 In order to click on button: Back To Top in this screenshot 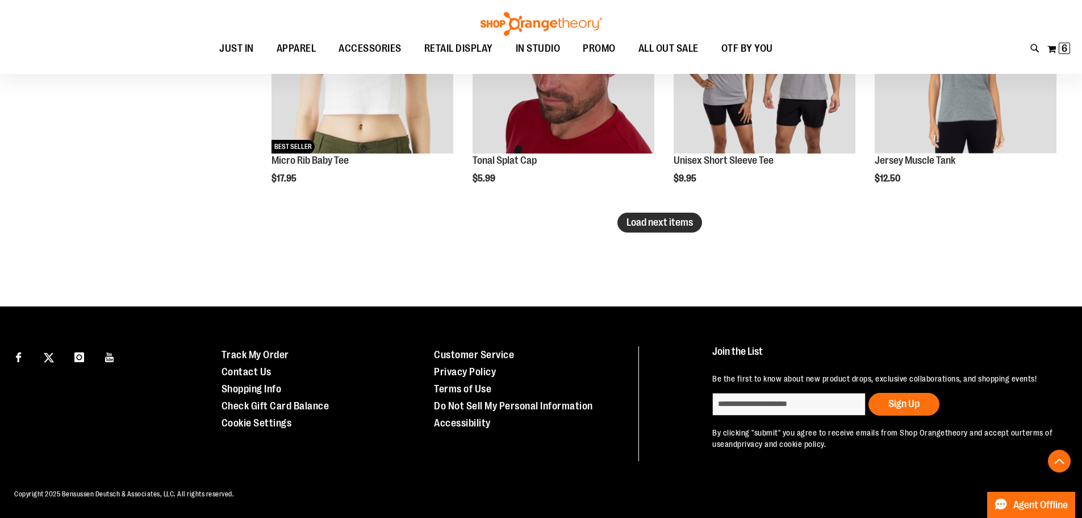, I will do `click(1060, 461)`.